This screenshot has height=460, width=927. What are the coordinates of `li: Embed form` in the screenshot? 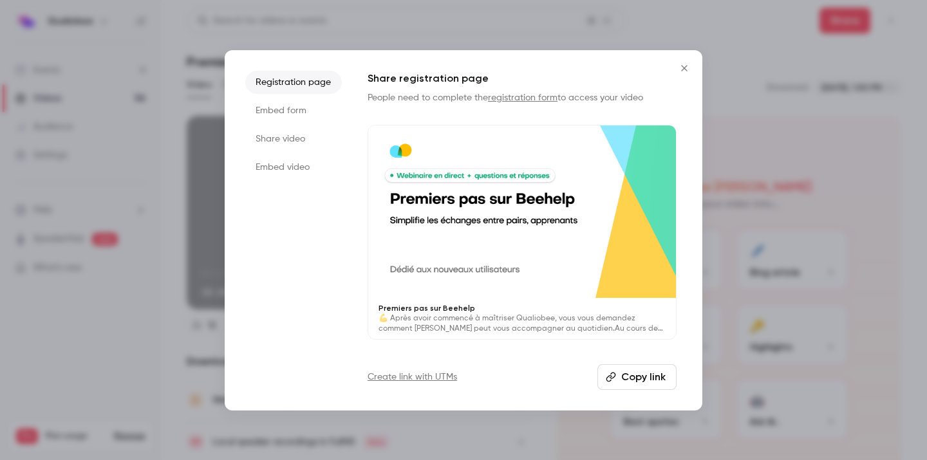 It's located at (294, 111).